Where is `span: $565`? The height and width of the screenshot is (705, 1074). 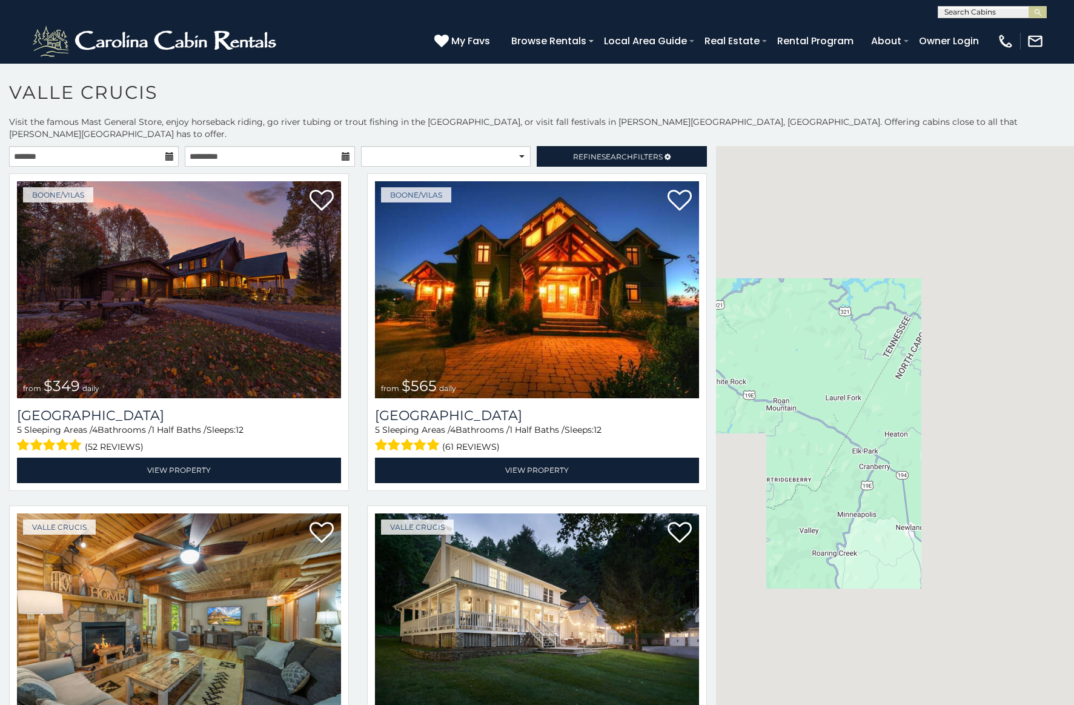
span: $565 is located at coordinates (419, 385).